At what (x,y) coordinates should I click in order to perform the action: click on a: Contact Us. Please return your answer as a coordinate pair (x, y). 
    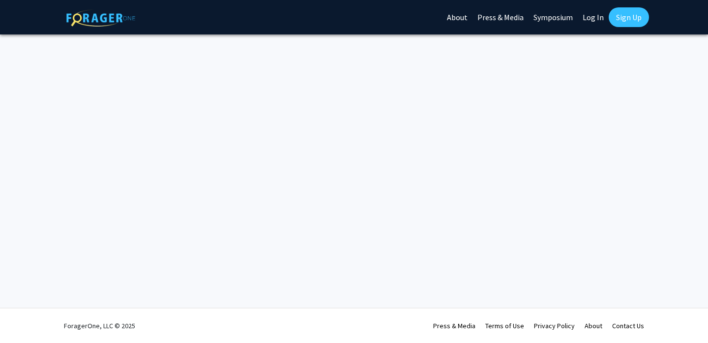
    Looking at the image, I should click on (628, 325).